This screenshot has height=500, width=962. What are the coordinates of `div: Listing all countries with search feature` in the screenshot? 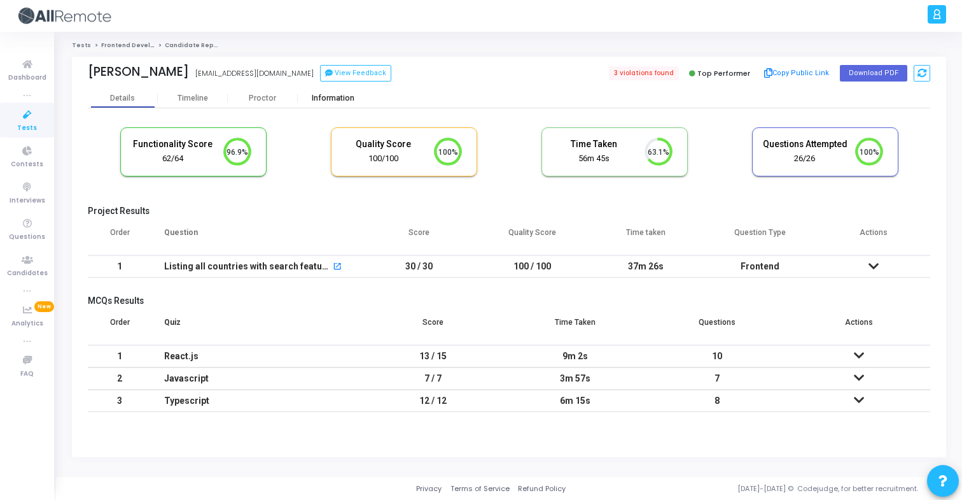 It's located at (248, 266).